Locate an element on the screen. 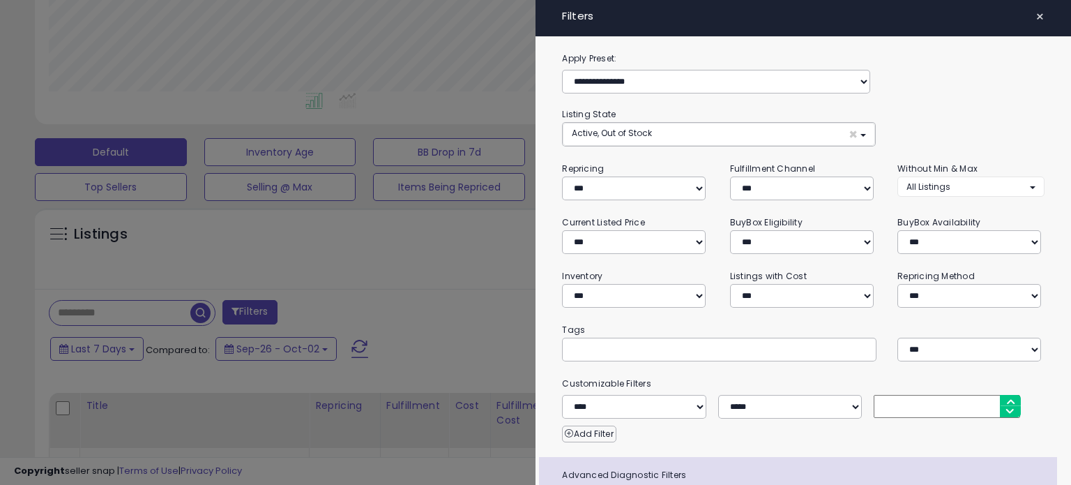 Image resolution: width=1071 pixels, height=485 pixels. small: Repricing is located at coordinates (583, 168).